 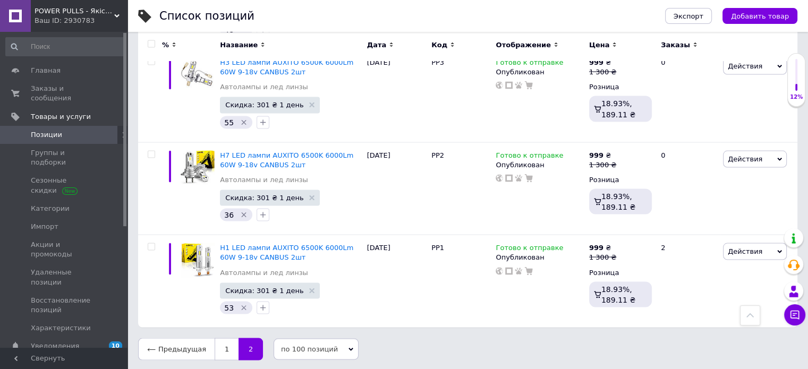 What do you see at coordinates (46, 71) in the screenshot?
I see `span: Главная` at bounding box center [46, 71].